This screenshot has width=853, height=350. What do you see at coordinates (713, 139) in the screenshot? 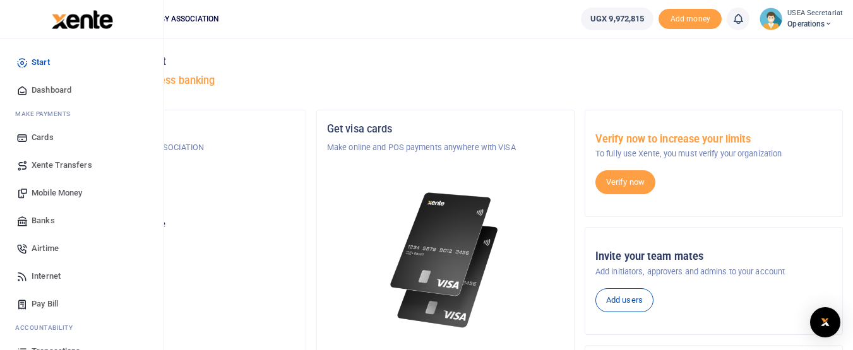
I see `h5: Verify now to increase your limits` at bounding box center [713, 139].